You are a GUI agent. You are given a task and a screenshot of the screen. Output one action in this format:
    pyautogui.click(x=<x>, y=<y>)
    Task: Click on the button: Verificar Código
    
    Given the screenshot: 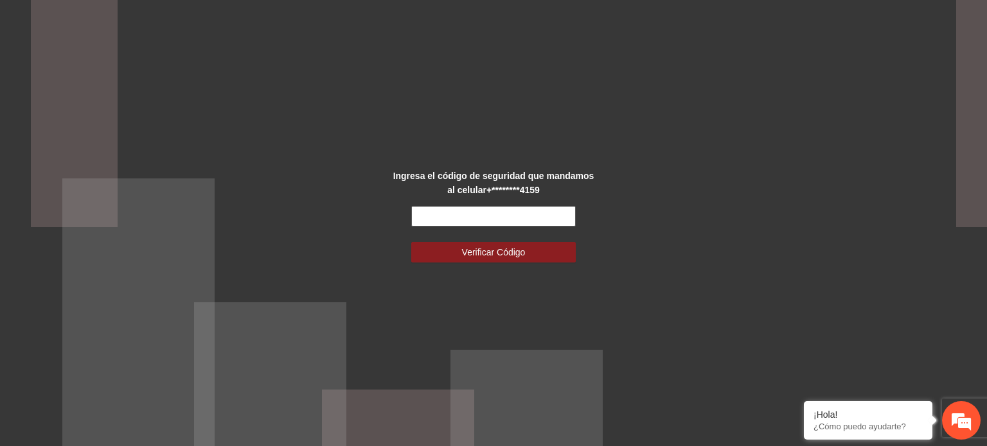 What is the action you would take?
    pyautogui.click(x=493, y=252)
    